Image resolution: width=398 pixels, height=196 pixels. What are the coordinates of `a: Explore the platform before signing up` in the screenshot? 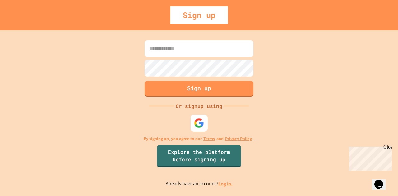 It's located at (199, 157).